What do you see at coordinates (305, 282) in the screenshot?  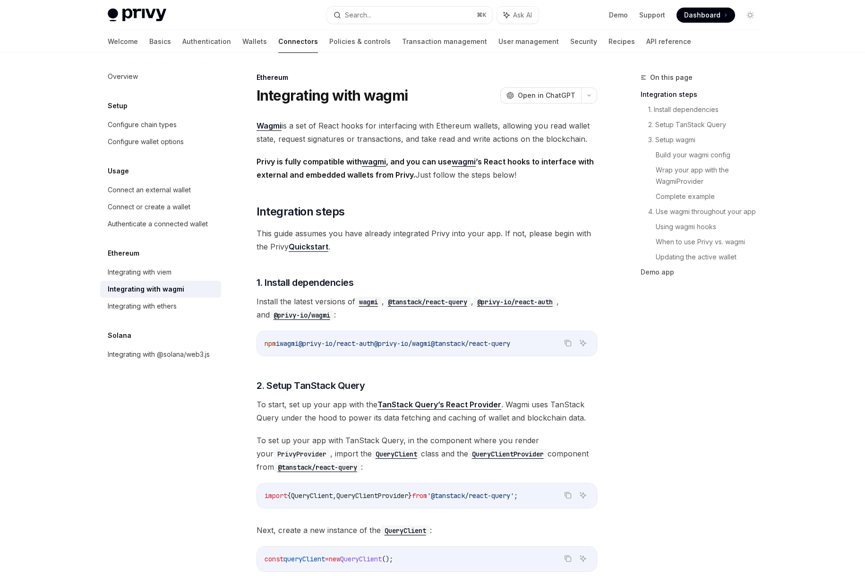 I see `span: 1. Install dependencies` at bounding box center [305, 282].